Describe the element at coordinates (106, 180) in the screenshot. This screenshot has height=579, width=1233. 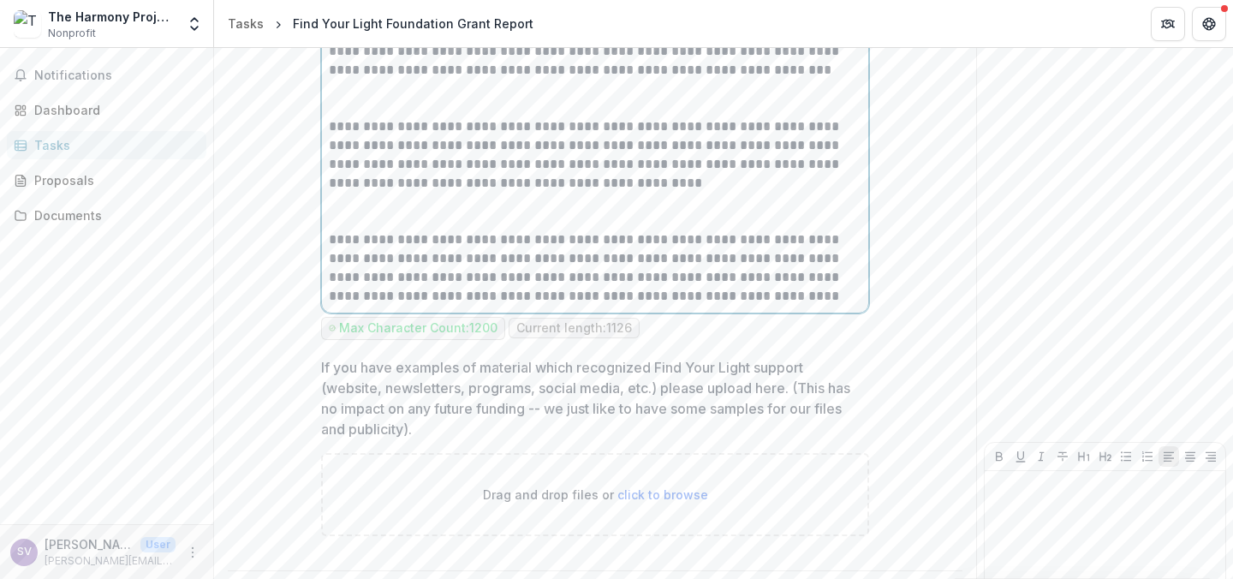
I see `a: Proposals` at that location.